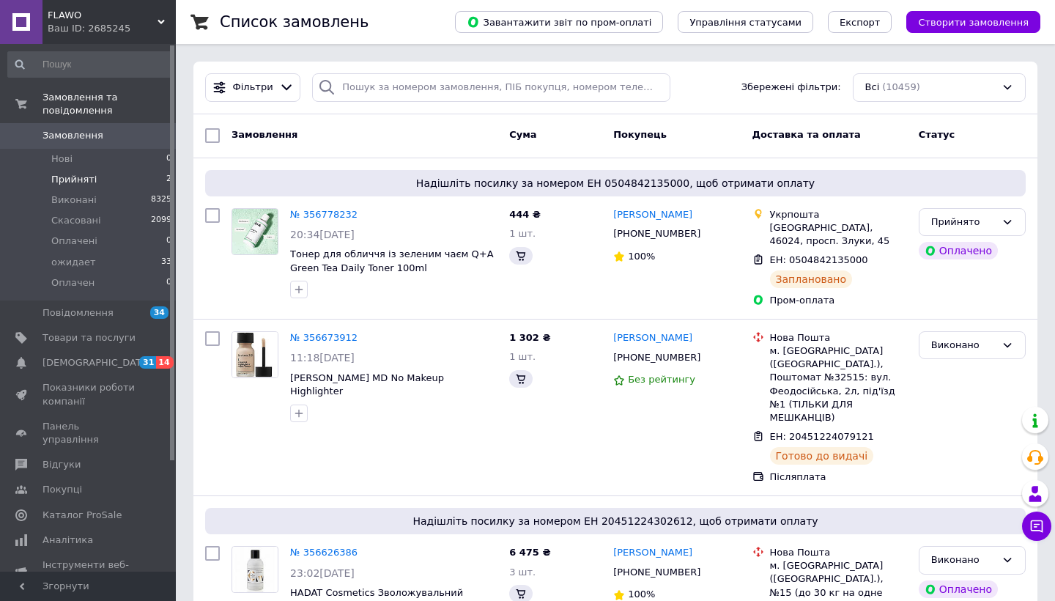  I want to click on span: Фільтри, so click(253, 87).